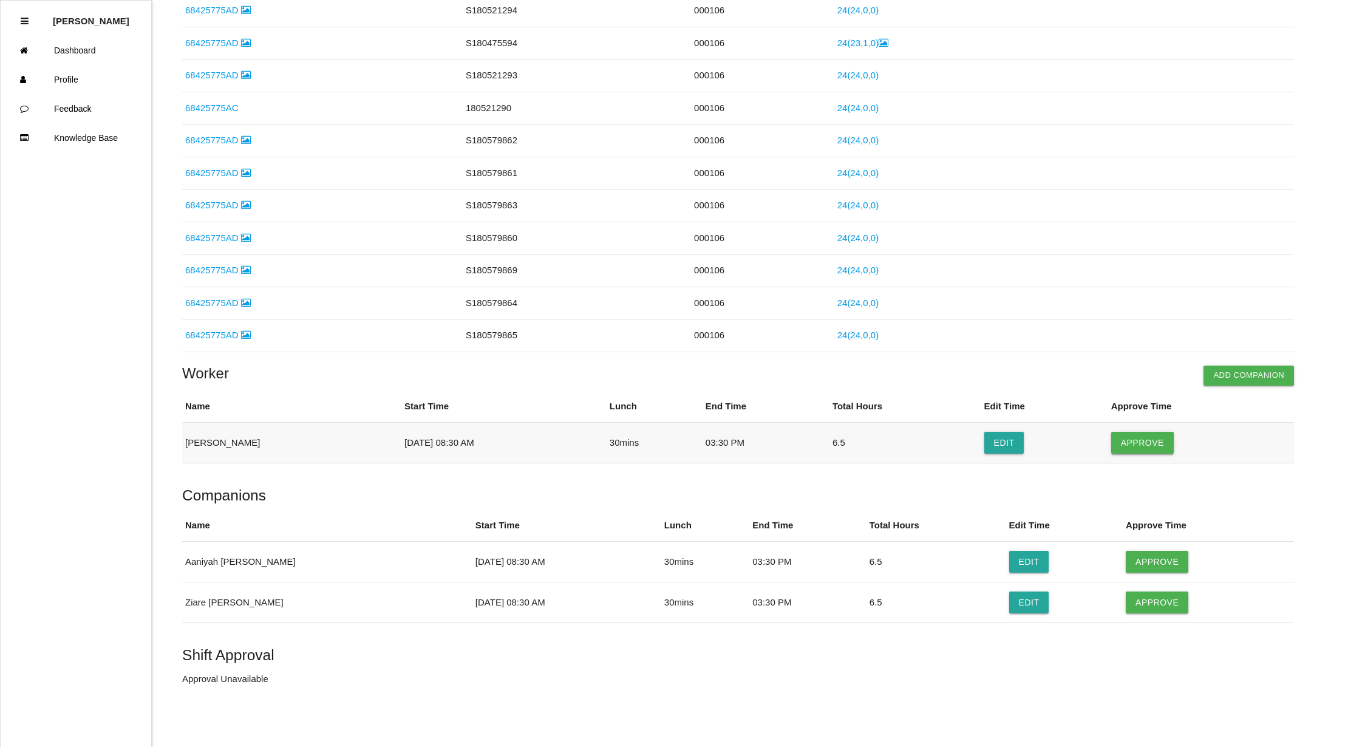  What do you see at coordinates (577, 76) in the screenshot?
I see `td: S180521293` at bounding box center [577, 76].